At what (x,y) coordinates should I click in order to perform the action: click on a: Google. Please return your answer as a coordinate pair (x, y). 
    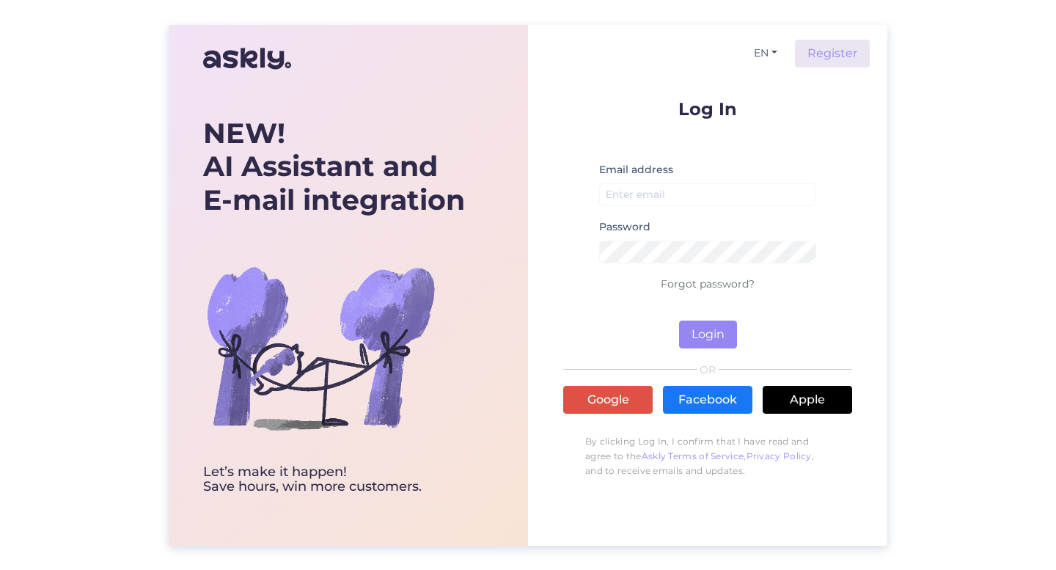
    Looking at the image, I should click on (608, 400).